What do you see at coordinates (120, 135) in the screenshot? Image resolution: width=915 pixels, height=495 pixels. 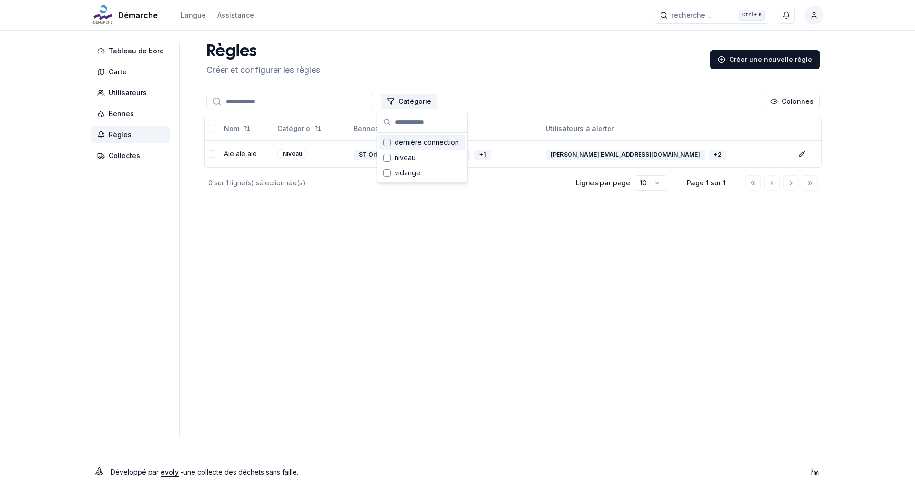 I see `span: Règles` at bounding box center [120, 135].